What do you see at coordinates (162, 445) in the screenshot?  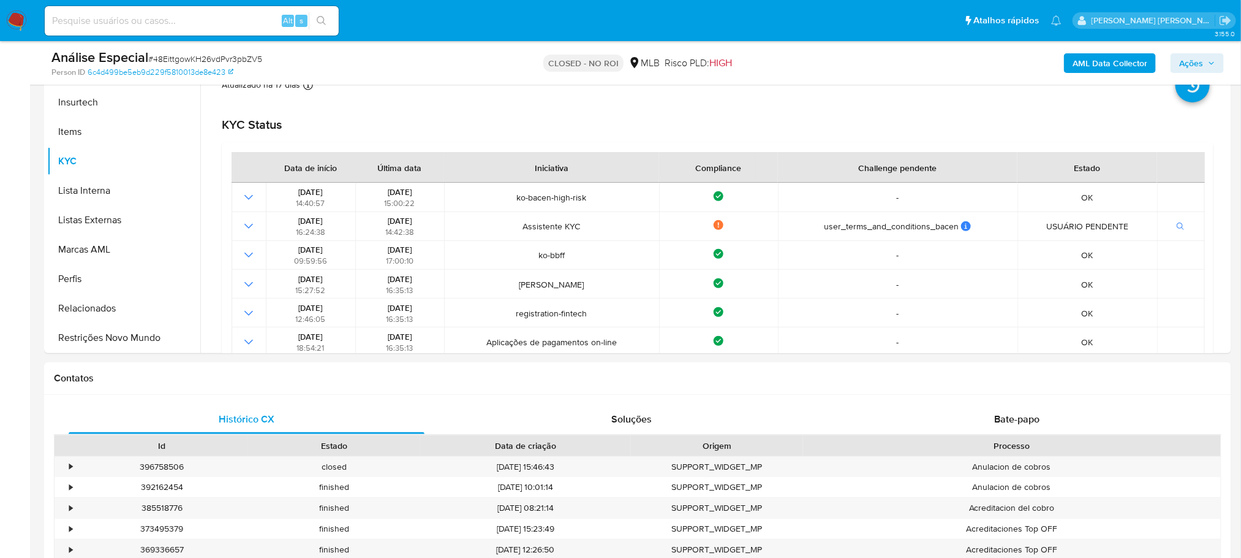 I see `div: Id` at bounding box center [162, 445].